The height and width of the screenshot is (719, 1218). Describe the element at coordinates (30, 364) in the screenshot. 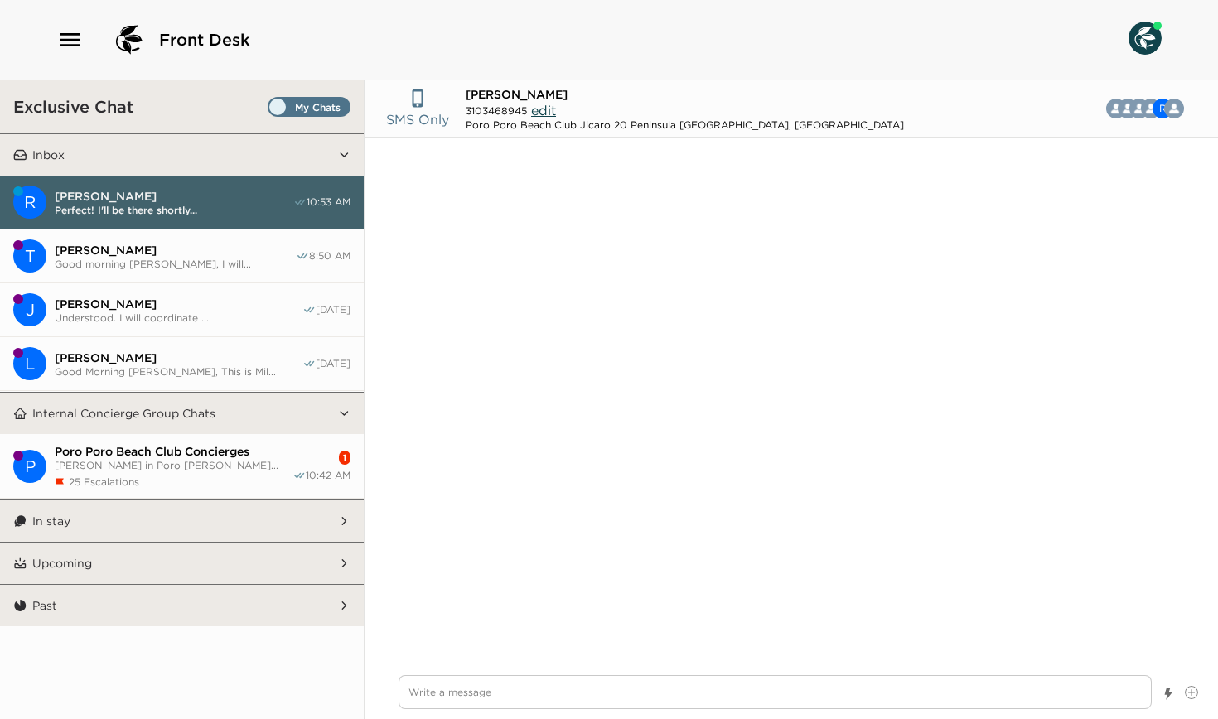

I see `div: Leah Teichholtz` at that location.